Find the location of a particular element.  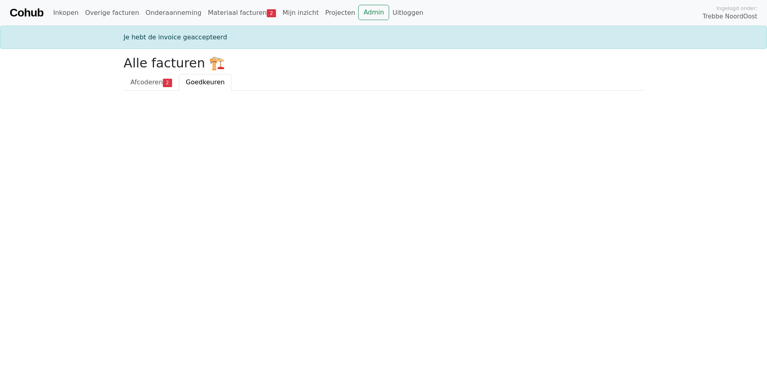

a: Mijn inzicht is located at coordinates (301, 13).